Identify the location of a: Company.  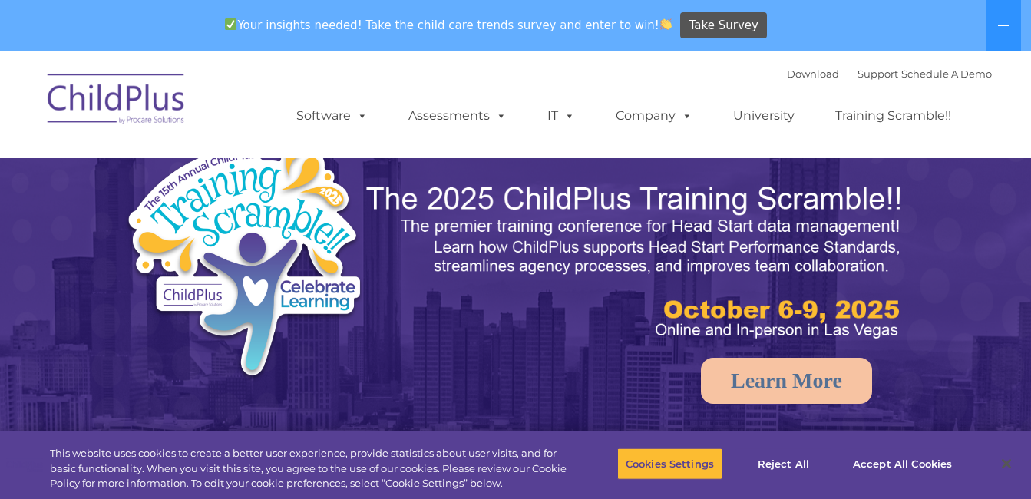
(654, 116).